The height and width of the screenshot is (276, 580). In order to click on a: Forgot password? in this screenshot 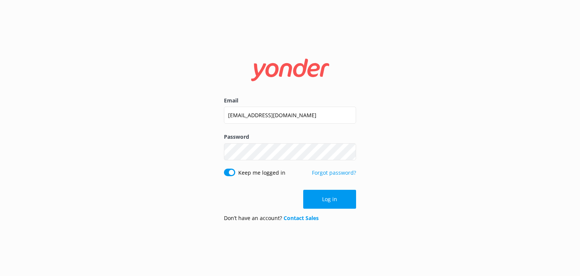, I will do `click(334, 172)`.